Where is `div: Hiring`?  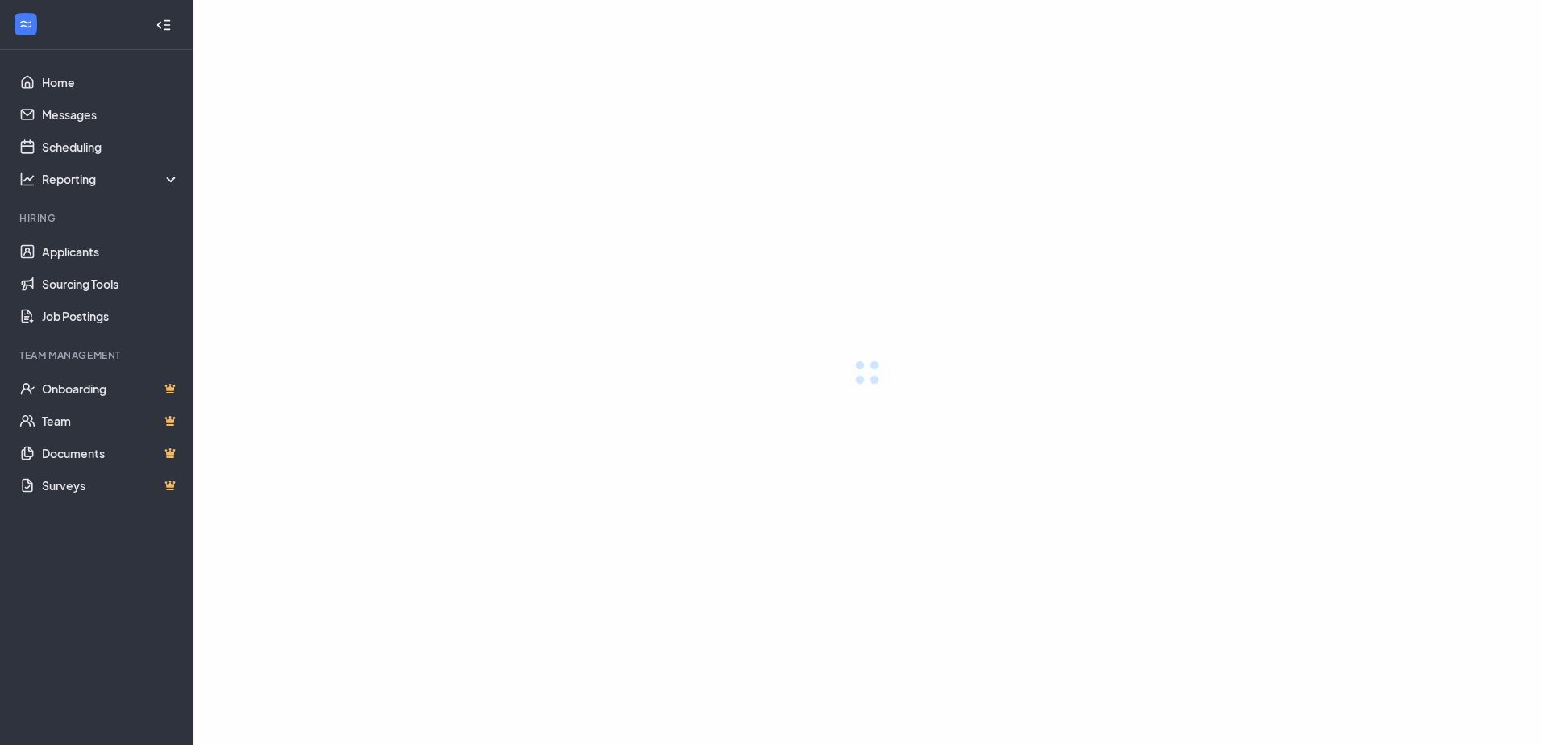
div: Hiring is located at coordinates (98, 218).